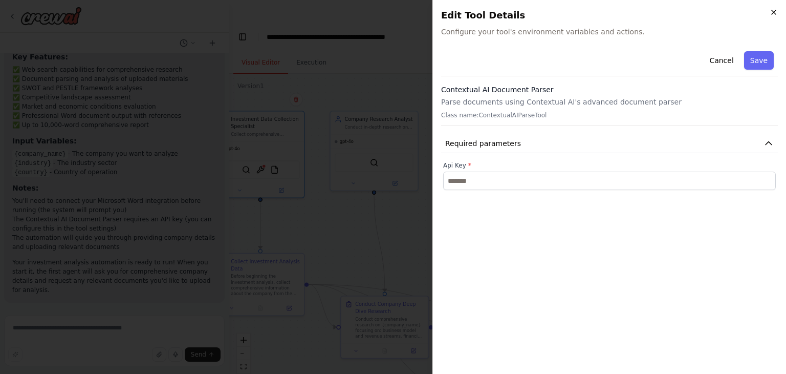  Describe the element at coordinates (609, 102) in the screenshot. I see `p: Parse documents using Contextual AI's advanced document parser` at that location.